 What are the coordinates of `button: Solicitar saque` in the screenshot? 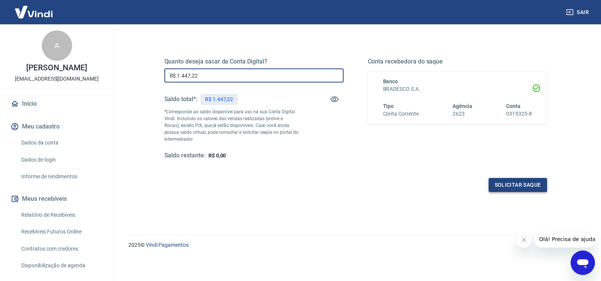 It's located at (518, 185).